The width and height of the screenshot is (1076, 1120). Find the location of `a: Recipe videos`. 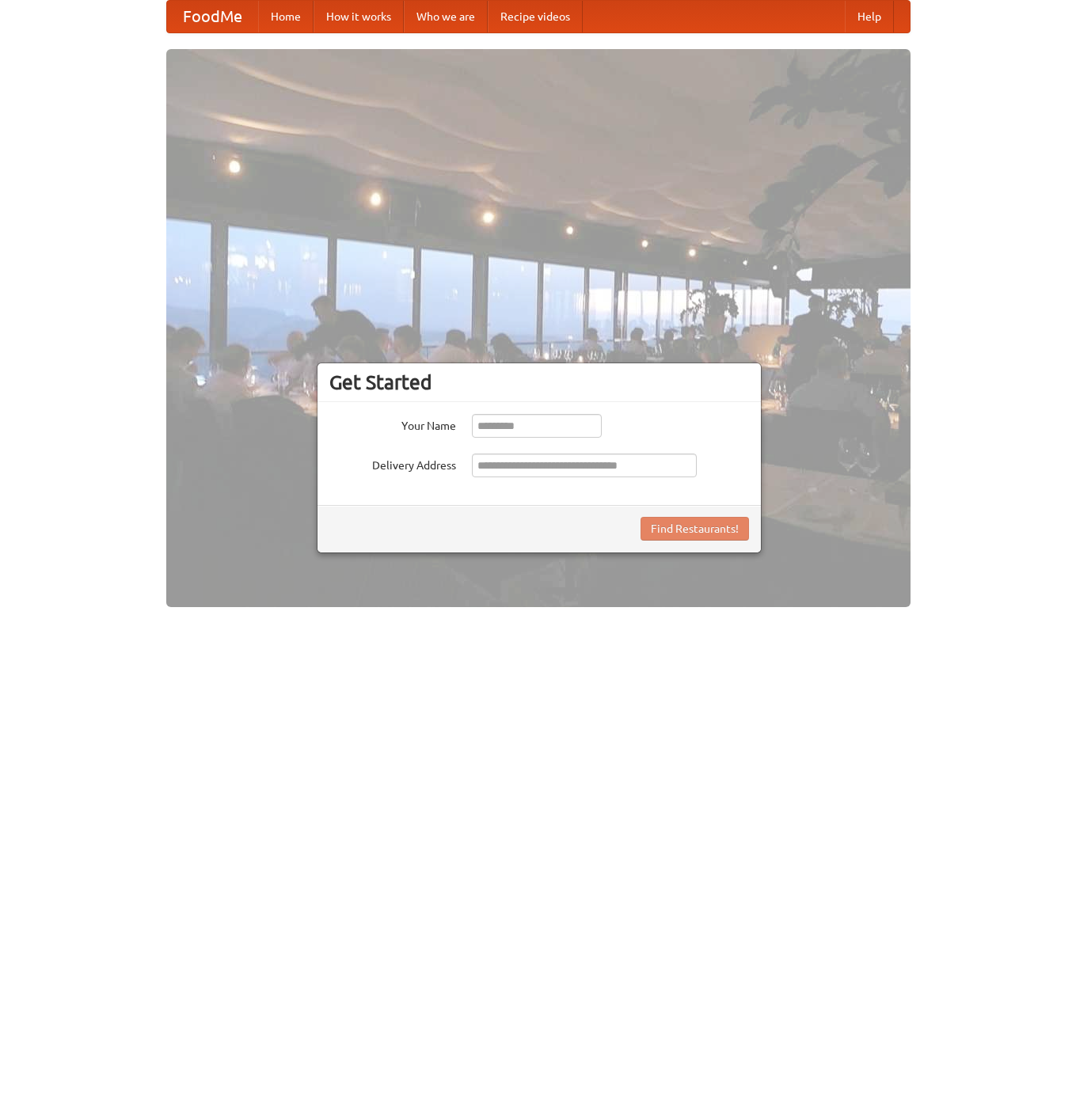

a: Recipe videos is located at coordinates (535, 17).